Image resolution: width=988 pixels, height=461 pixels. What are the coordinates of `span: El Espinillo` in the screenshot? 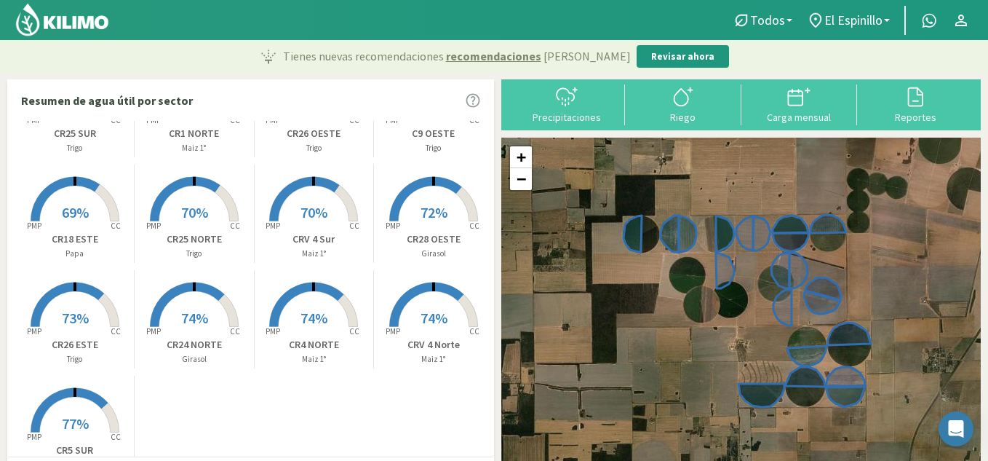 It's located at (854, 20).